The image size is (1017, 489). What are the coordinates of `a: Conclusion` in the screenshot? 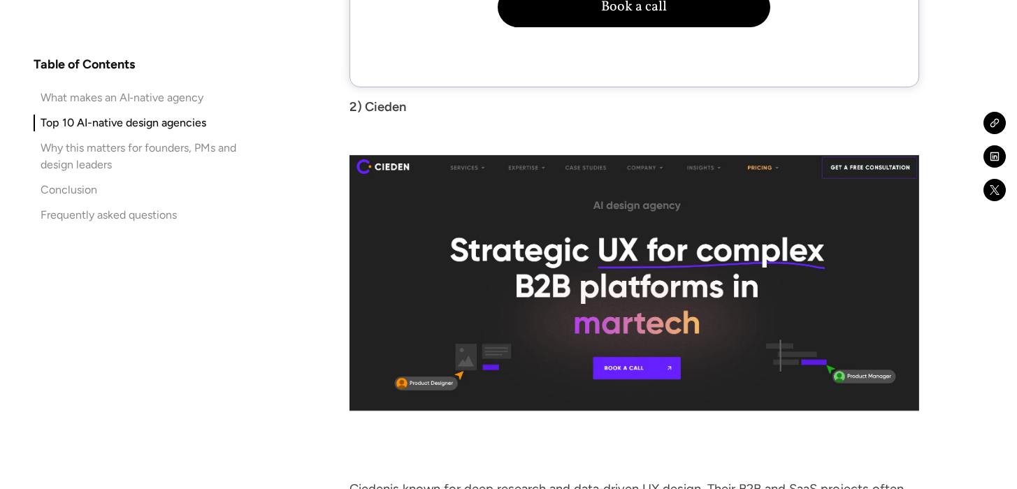 It's located at (144, 190).